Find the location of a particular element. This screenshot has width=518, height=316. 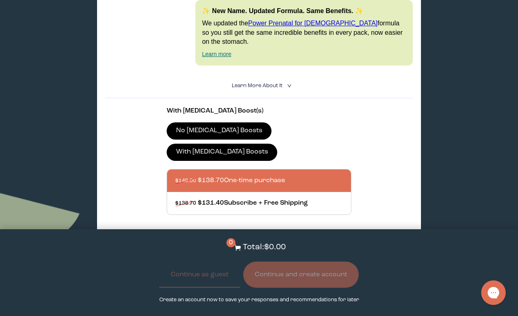

summary: Learn More About it < is located at coordinates (259, 86).